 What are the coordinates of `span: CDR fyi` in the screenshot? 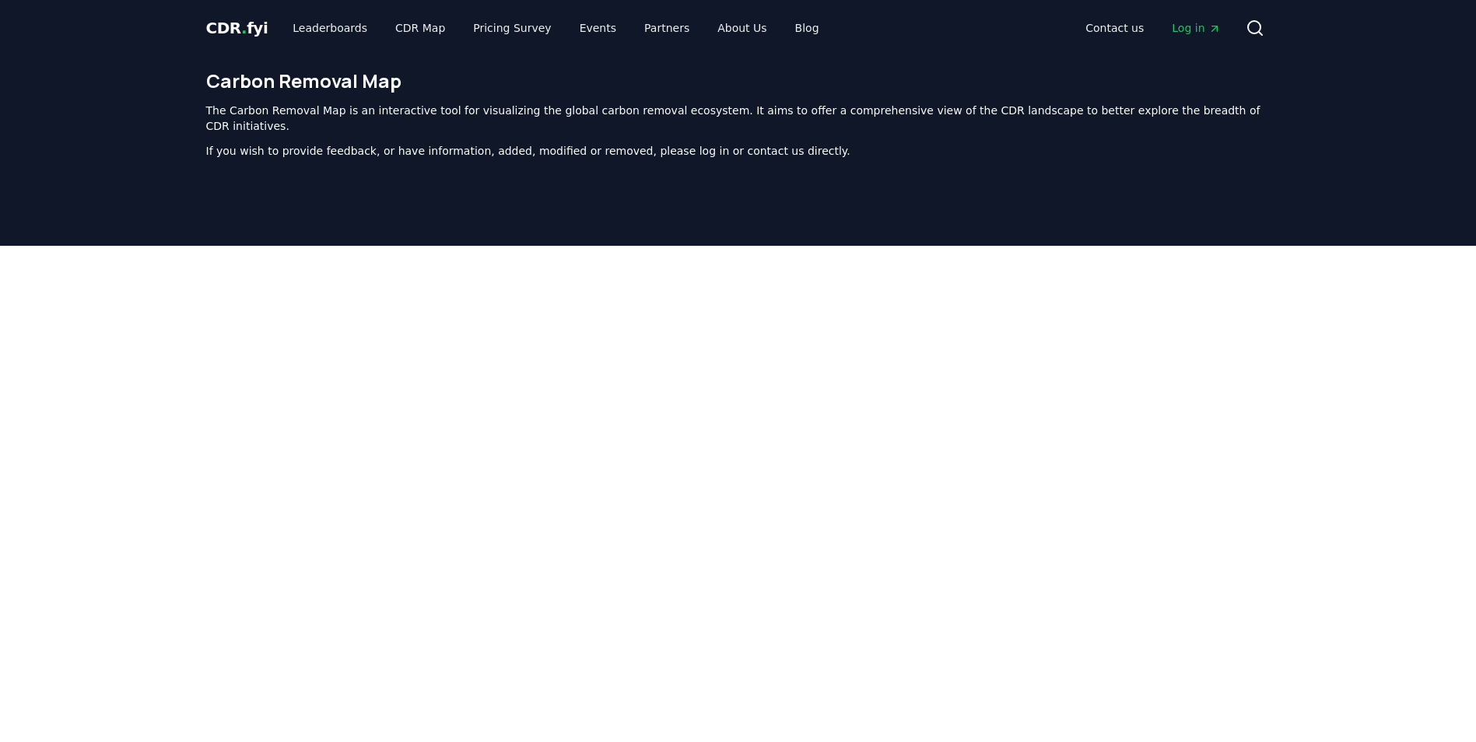 It's located at (237, 28).